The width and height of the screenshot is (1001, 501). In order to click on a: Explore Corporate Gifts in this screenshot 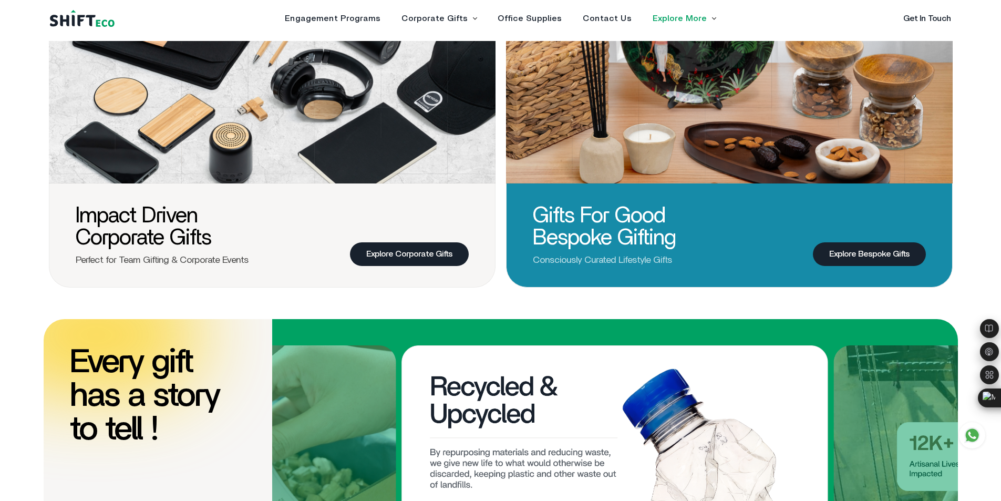, I will do `click(409, 254)`.